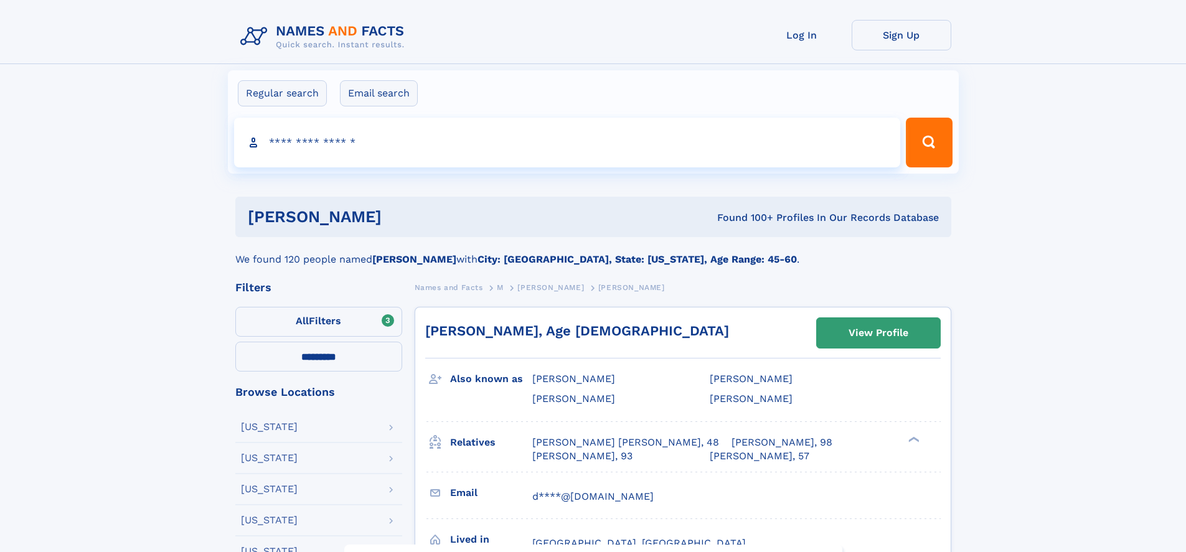 The image size is (1186, 552). What do you see at coordinates (567, 143) in the screenshot?
I see `input: search input` at bounding box center [567, 143].